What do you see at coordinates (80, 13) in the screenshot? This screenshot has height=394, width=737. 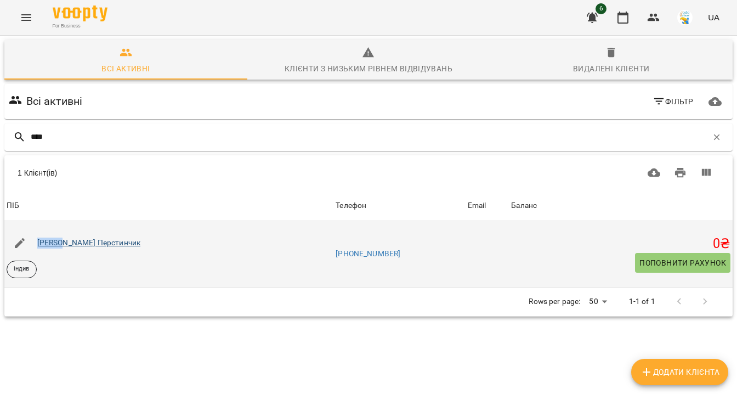 I see `img: Voopty Logo` at bounding box center [80, 13].